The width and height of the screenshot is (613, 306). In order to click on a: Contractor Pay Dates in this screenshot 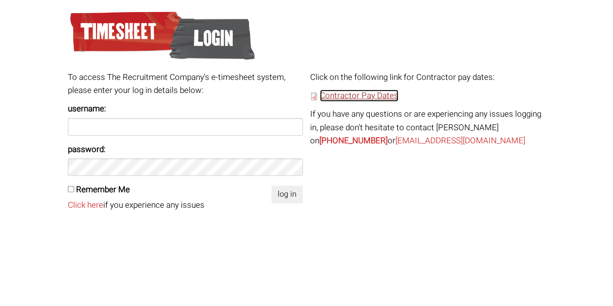, I will do `click(359, 95)`.